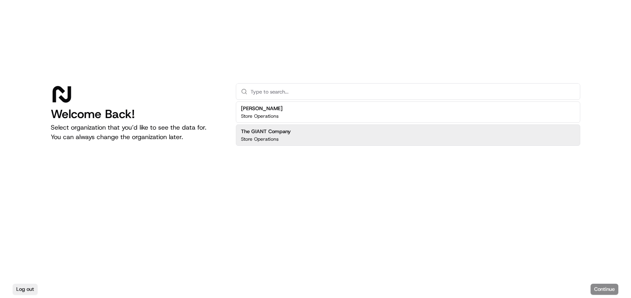 The height and width of the screenshot is (298, 631). I want to click on h1: Welcome Back!, so click(137, 114).